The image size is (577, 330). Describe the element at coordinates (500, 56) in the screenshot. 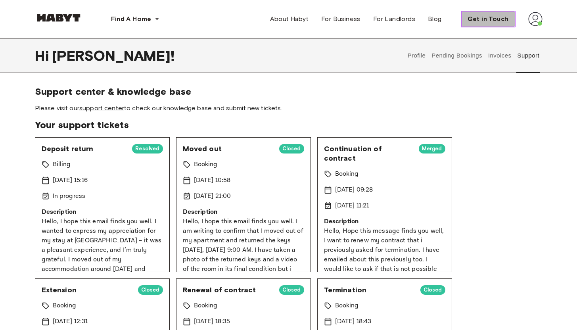

I see `button: Invoices` at that location.